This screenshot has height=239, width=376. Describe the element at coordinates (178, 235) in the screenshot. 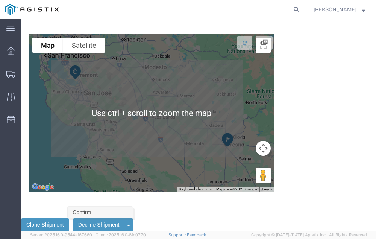

I see `a: Support` at that location.